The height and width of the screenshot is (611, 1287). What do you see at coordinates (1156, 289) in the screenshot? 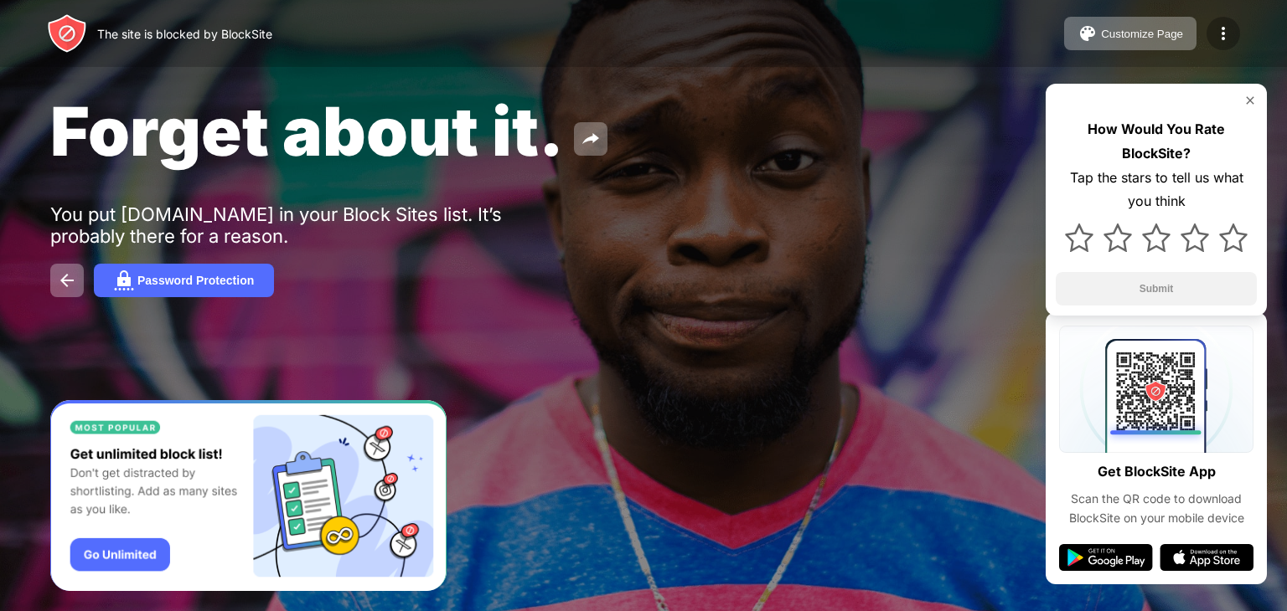
I see `button: Submit` at bounding box center [1156, 289].